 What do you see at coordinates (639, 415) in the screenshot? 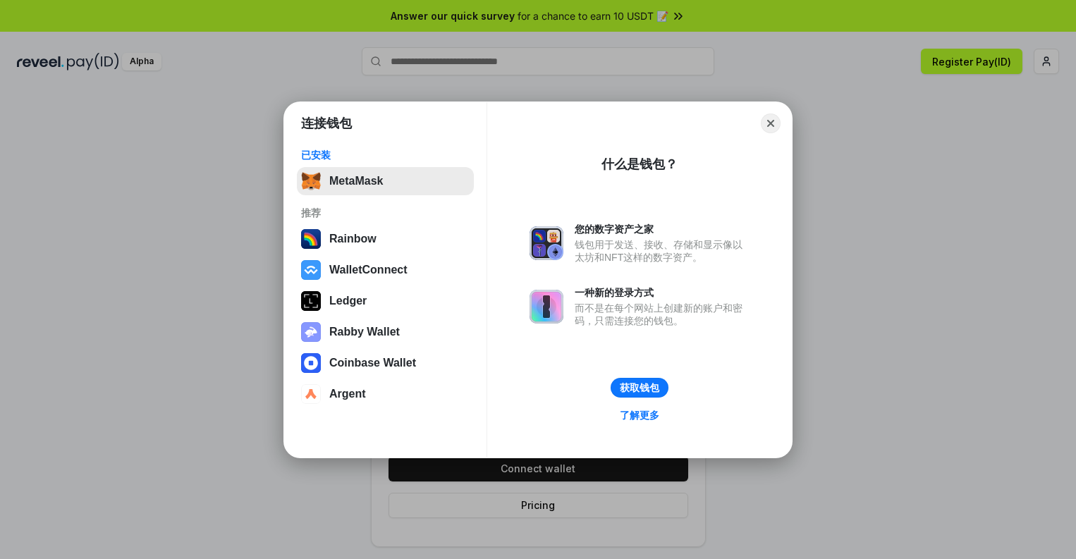
I see `div: 了解更多` at bounding box center [639, 415].